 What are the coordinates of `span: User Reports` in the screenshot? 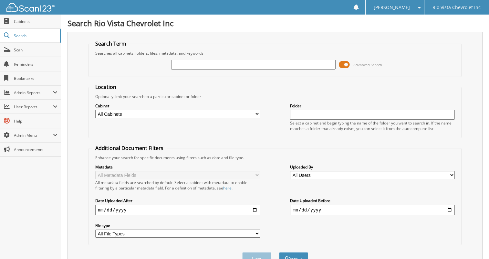 It's located at (33, 107).